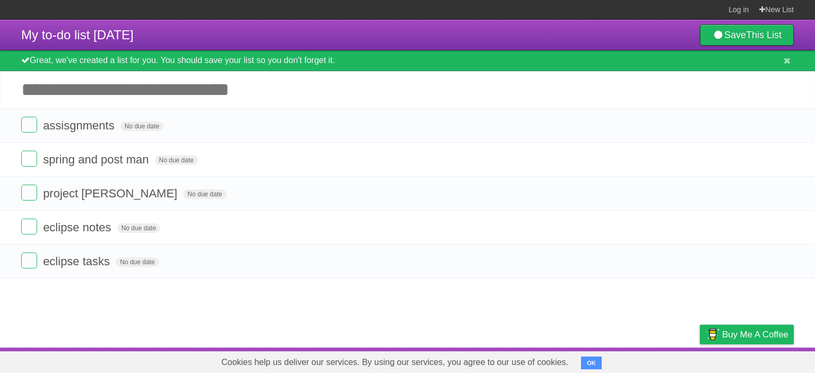  Describe the element at coordinates (615, 360) in the screenshot. I see `a: Developers` at that location.